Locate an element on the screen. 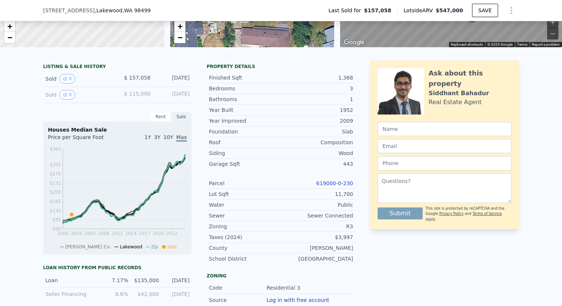 Image resolution: width=562 pixels, height=306 pixels. tspan: $305 is located at coordinates (55, 165).